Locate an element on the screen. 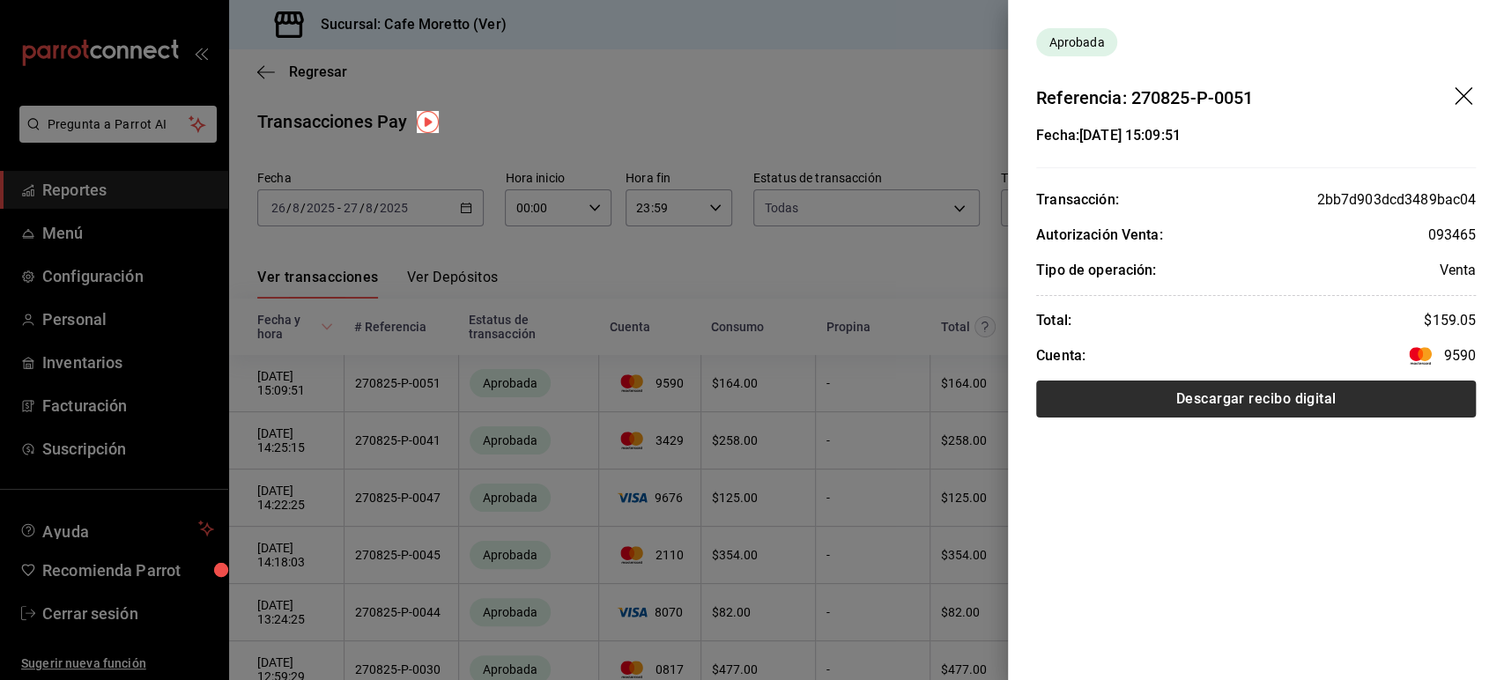  div: Cuenta: is located at coordinates (1061, 356).